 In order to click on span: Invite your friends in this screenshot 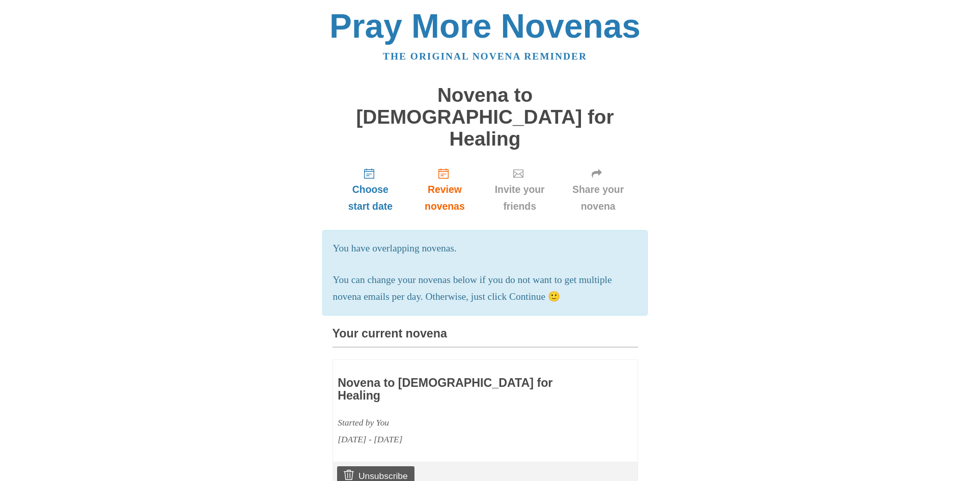, I will do `click(520, 198)`.